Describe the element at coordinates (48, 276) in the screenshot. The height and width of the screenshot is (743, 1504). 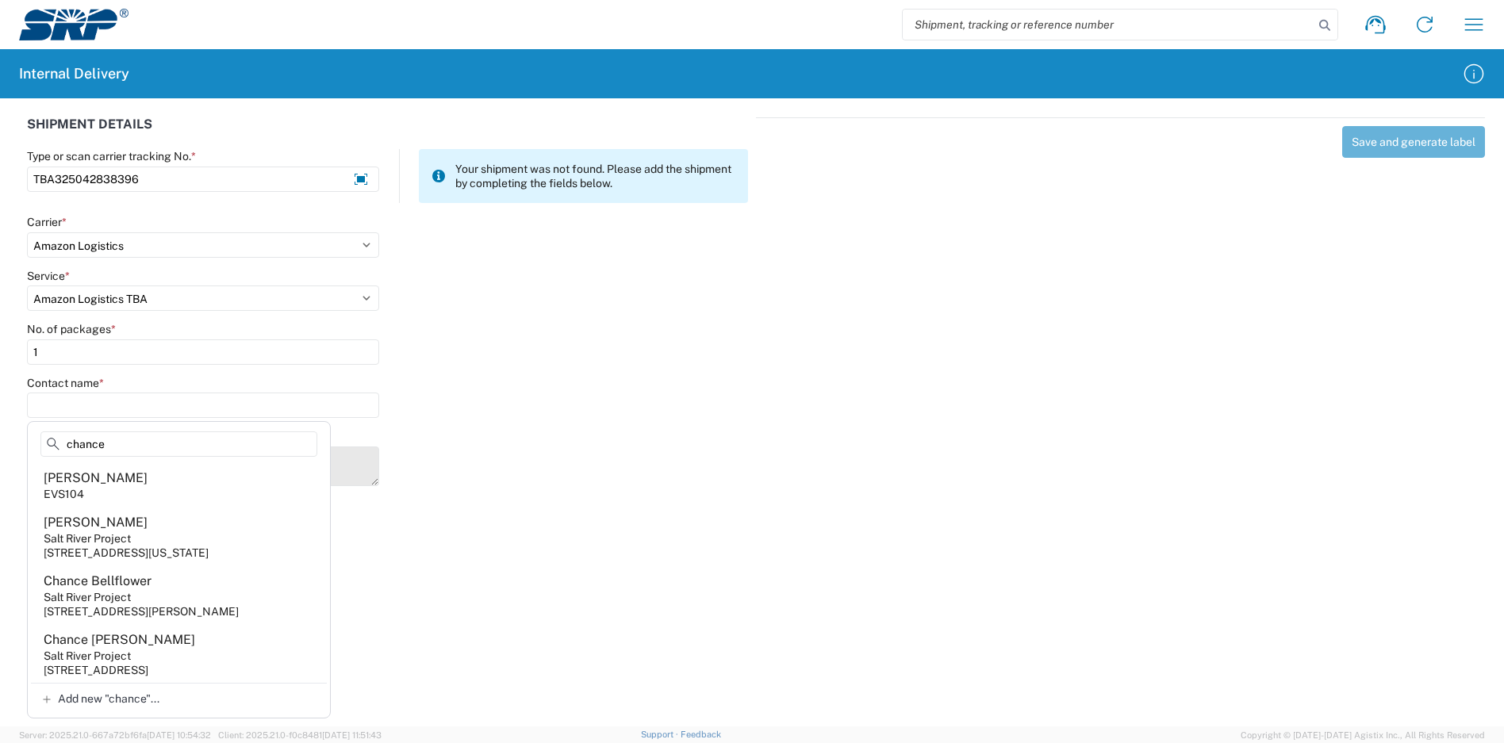
I see `label: Service` at that location.